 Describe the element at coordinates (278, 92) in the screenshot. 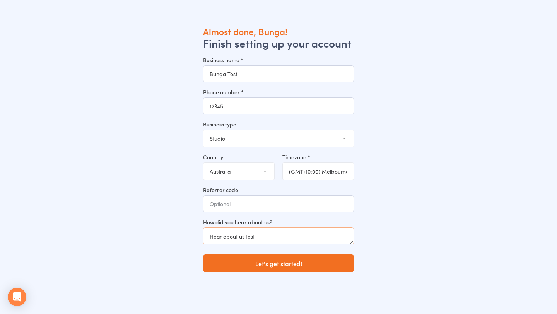

I see `label: Phone number *` at that location.